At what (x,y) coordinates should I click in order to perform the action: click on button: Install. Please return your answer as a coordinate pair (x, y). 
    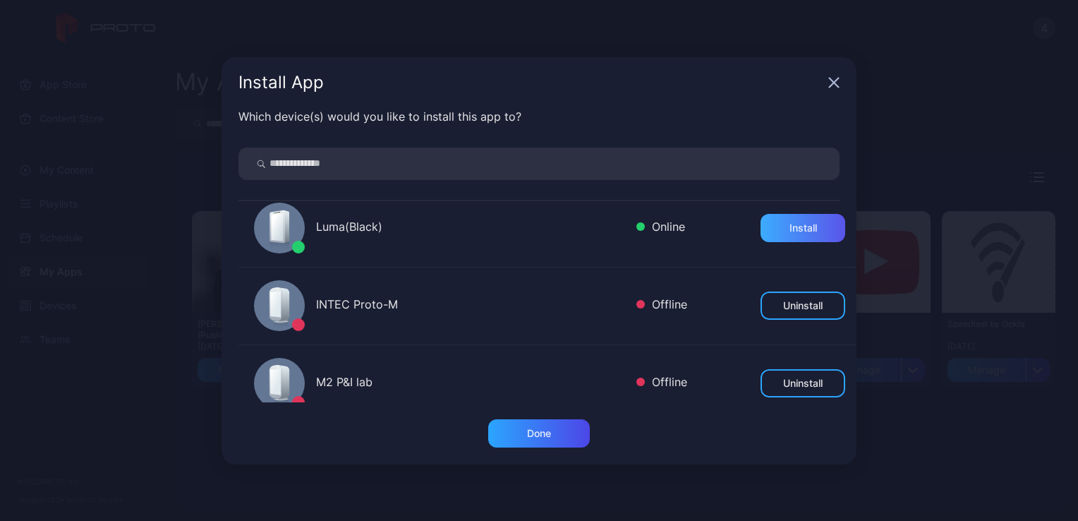
    Looking at the image, I should click on (803, 228).